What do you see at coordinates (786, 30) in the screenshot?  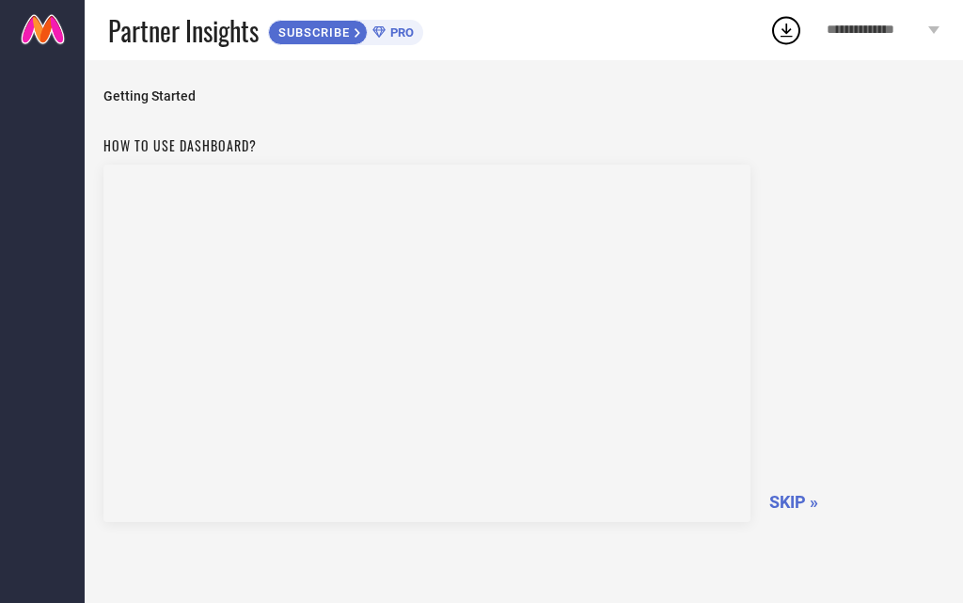 I see `div: Open download list` at bounding box center [786, 30].